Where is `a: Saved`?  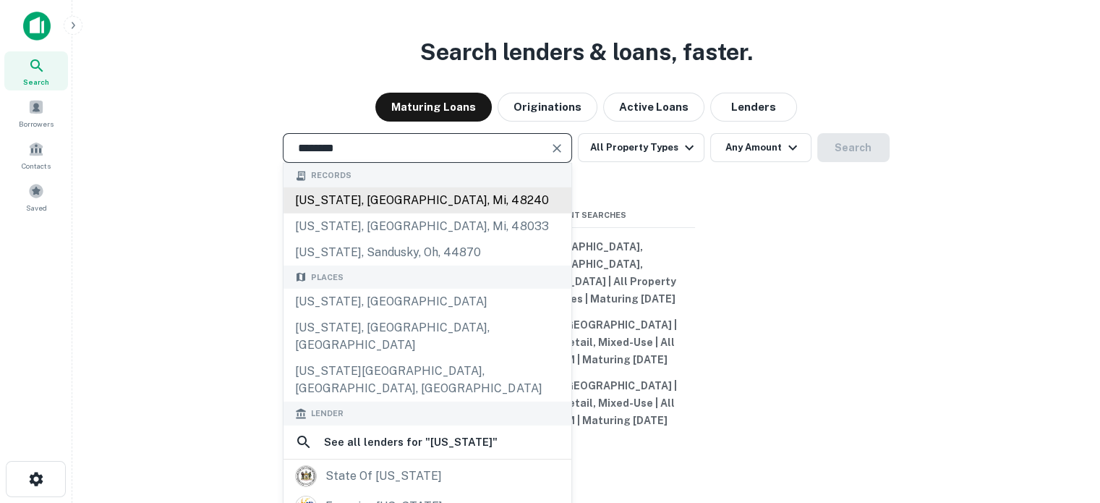 a: Saved is located at coordinates (36, 197).